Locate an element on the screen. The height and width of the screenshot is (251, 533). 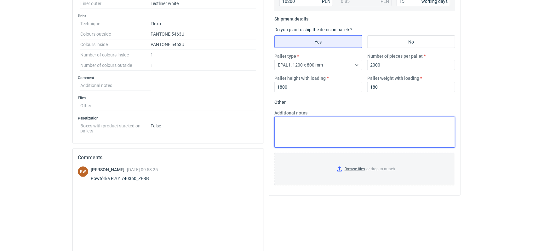
h3: Palletization is located at coordinates (168, 118).